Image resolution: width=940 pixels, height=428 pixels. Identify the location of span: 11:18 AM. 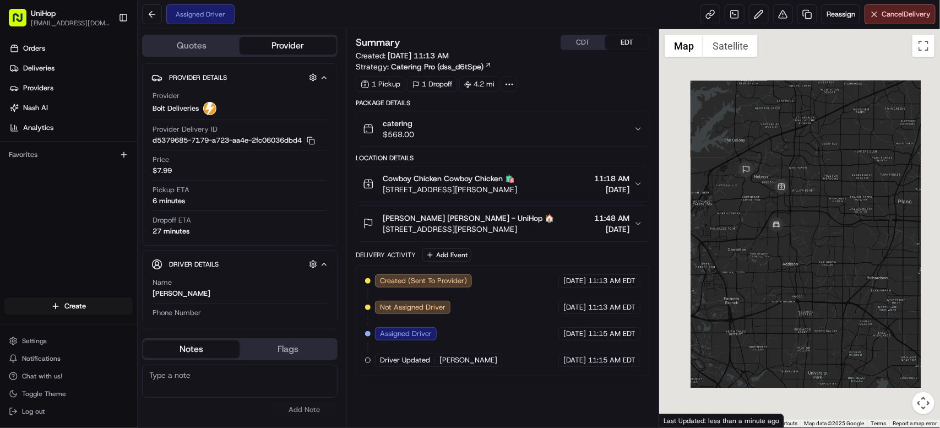
(612, 178).